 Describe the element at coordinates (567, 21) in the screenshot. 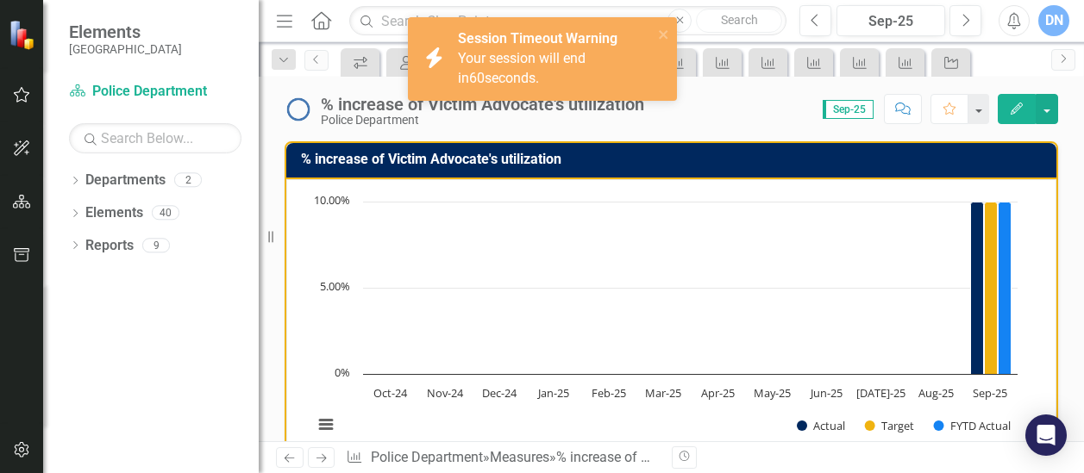

I see `input: Search ClearPoint...` at that location.